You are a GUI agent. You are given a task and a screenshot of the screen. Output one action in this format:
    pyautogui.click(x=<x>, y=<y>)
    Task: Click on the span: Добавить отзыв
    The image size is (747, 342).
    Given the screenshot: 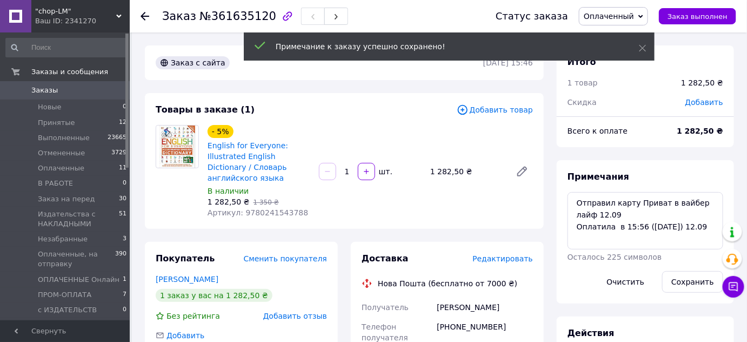 What is the action you would take?
    pyautogui.click(x=295, y=316)
    